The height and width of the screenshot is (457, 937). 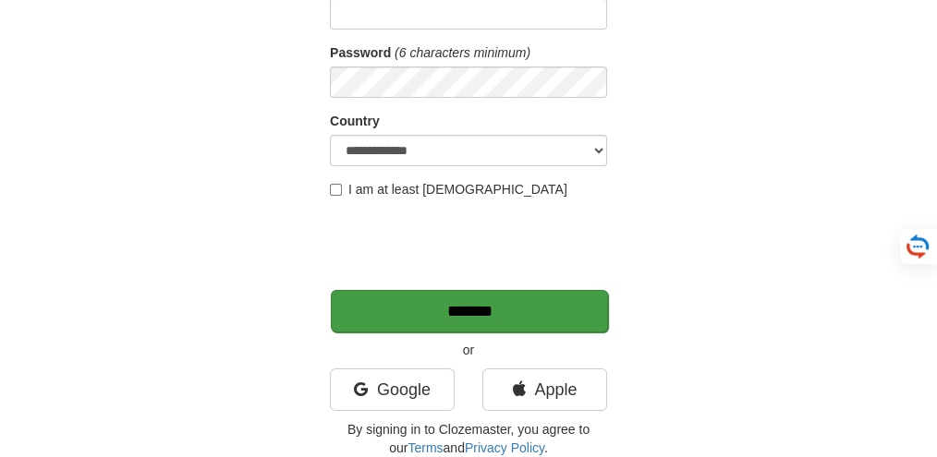 I want to click on label: Password, so click(x=360, y=53).